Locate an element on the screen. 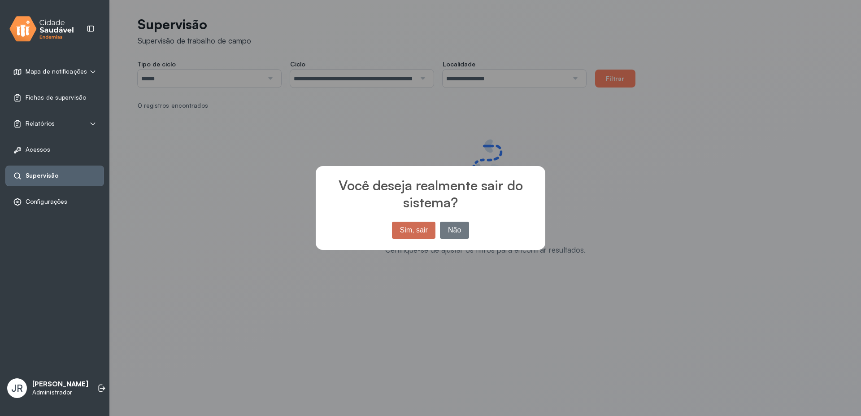 This screenshot has height=416, width=861. h2: Você deseja realmente sair do sistema? is located at coordinates (431, 188).